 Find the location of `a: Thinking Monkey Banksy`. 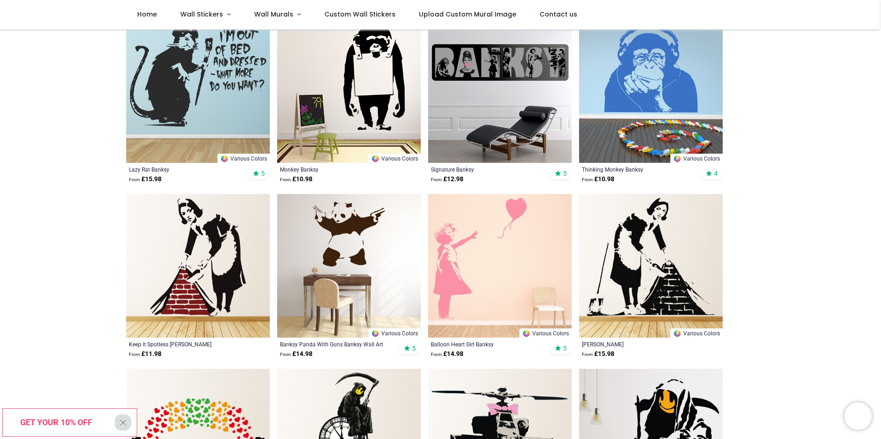

a: Thinking Monkey Banksy is located at coordinates (637, 169).